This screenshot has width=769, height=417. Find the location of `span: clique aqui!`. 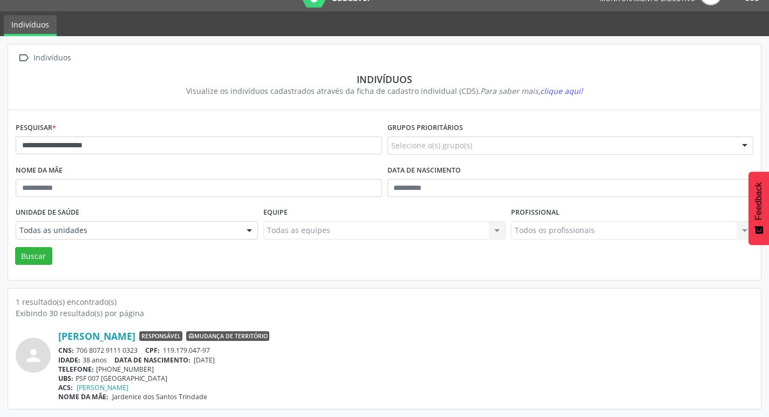

span: clique aqui! is located at coordinates (561, 91).